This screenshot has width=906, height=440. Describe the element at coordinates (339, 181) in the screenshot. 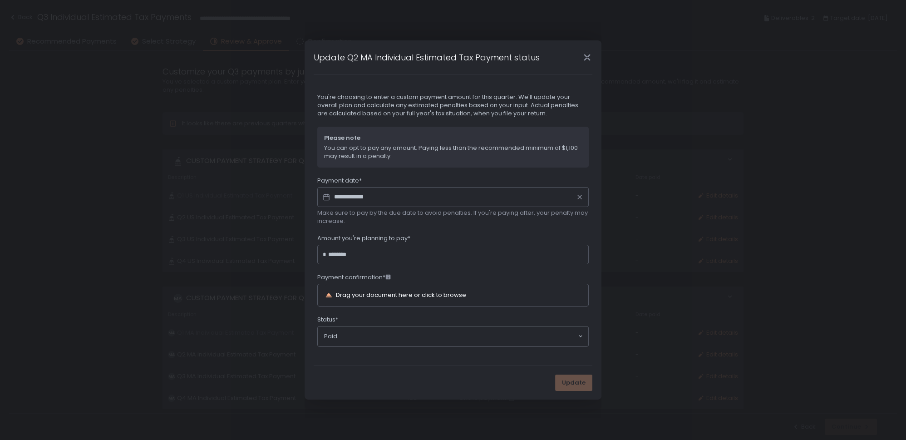

I see `span: Payment date*` at that location.